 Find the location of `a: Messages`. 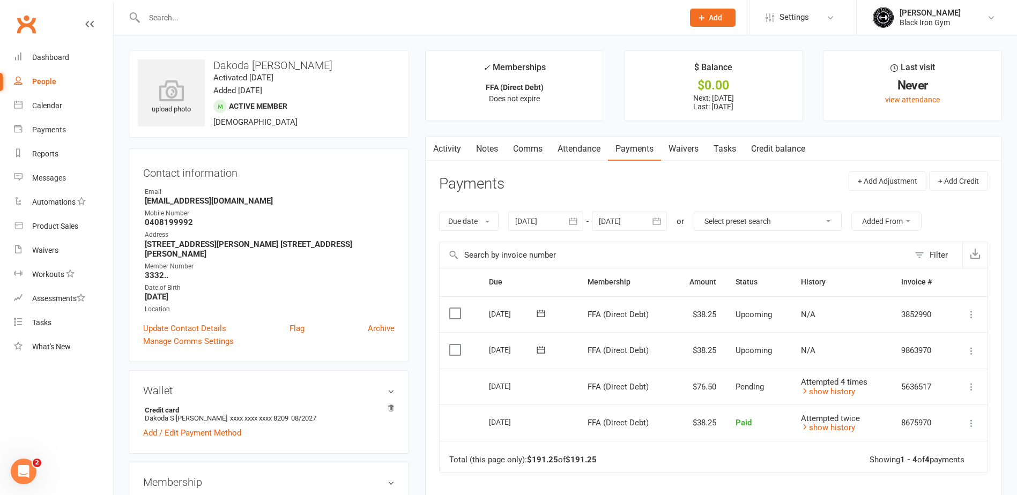

a: Messages is located at coordinates (63, 178).